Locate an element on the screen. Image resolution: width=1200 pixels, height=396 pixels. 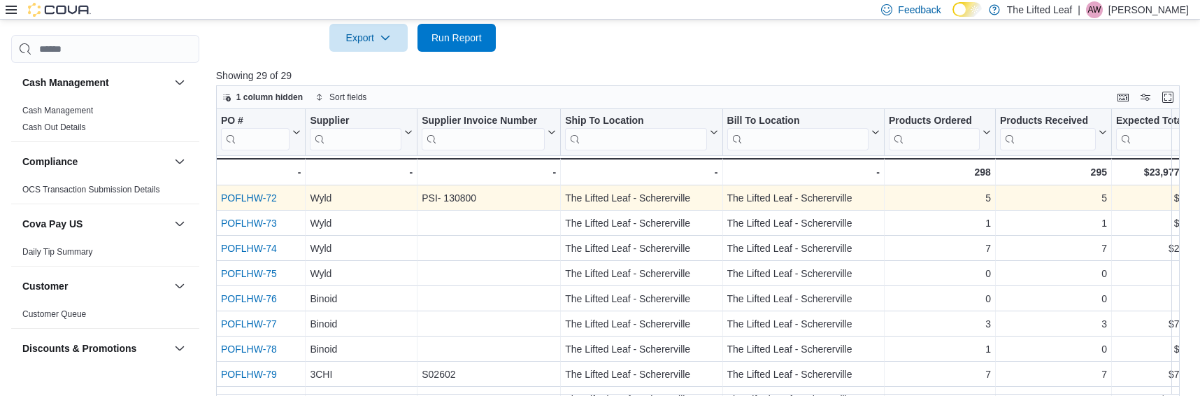
a: POFLHW-78 is located at coordinates (249, 349).